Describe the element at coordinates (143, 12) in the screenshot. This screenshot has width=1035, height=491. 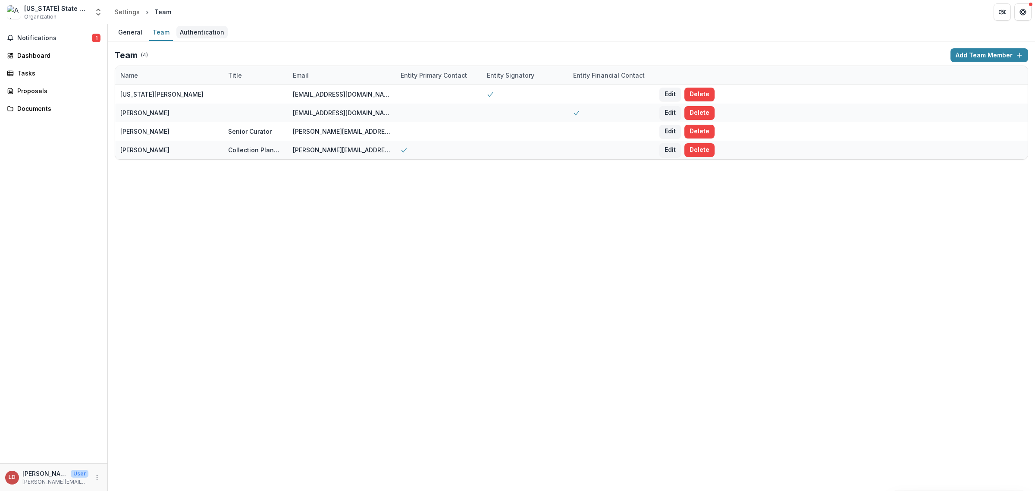
I see `nav: breadcrumb` at that location.